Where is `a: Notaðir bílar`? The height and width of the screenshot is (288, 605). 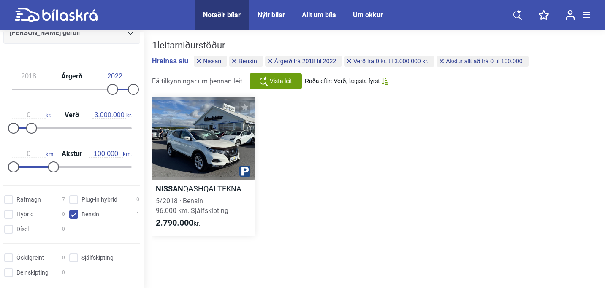 a: Notaðir bílar is located at coordinates (221, 15).